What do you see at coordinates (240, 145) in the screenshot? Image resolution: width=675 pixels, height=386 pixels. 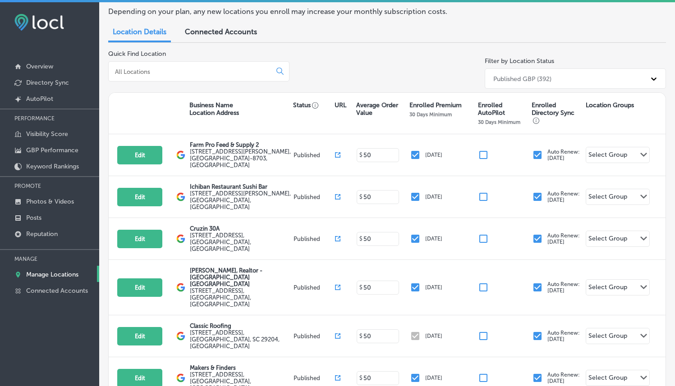 I see `p: Farm Pro Feed & Supply 2` at bounding box center [240, 145].